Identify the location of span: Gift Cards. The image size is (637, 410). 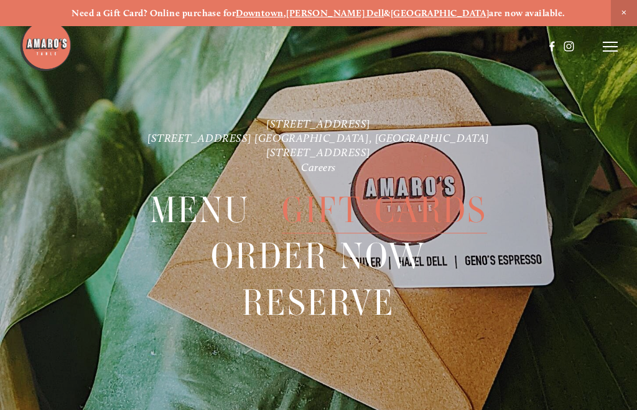
(384, 210).